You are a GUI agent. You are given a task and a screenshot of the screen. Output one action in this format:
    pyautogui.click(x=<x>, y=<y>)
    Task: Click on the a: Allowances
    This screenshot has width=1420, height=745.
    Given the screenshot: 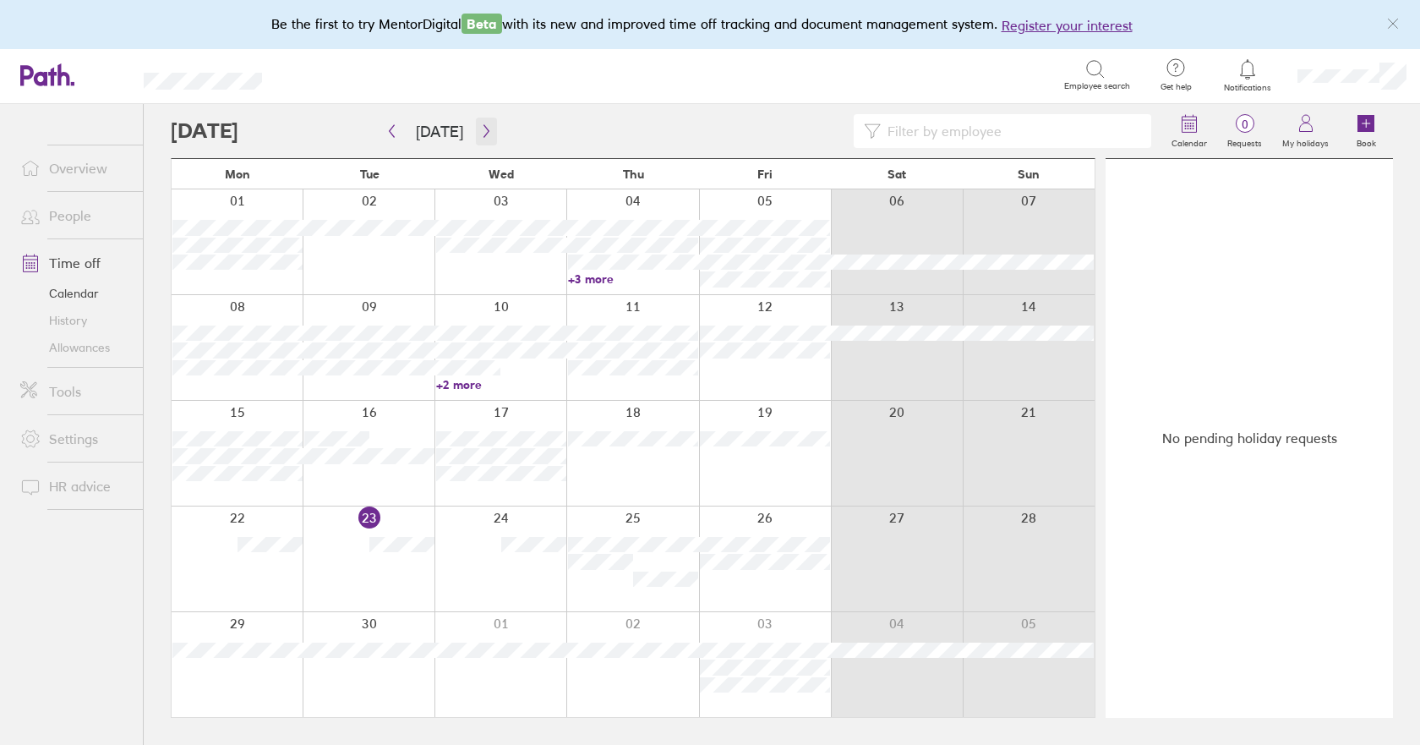 What is the action you would take?
    pyautogui.click(x=74, y=347)
    